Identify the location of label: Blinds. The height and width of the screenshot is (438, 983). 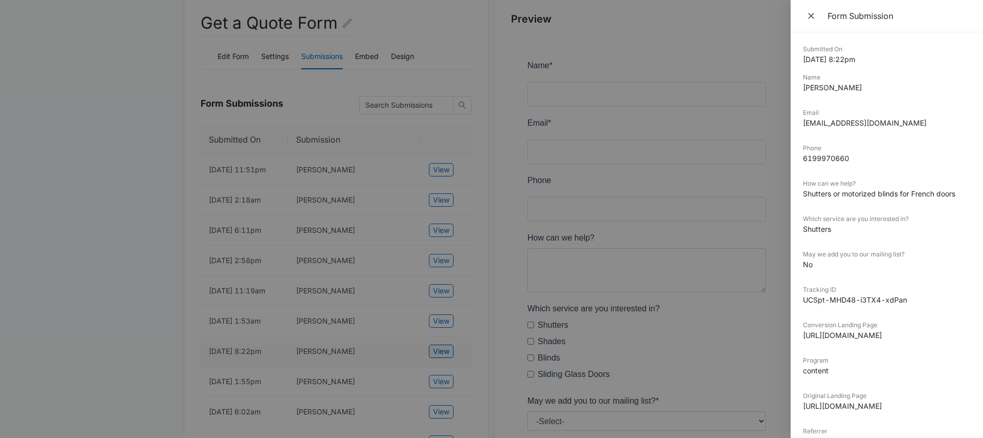
(22, 299).